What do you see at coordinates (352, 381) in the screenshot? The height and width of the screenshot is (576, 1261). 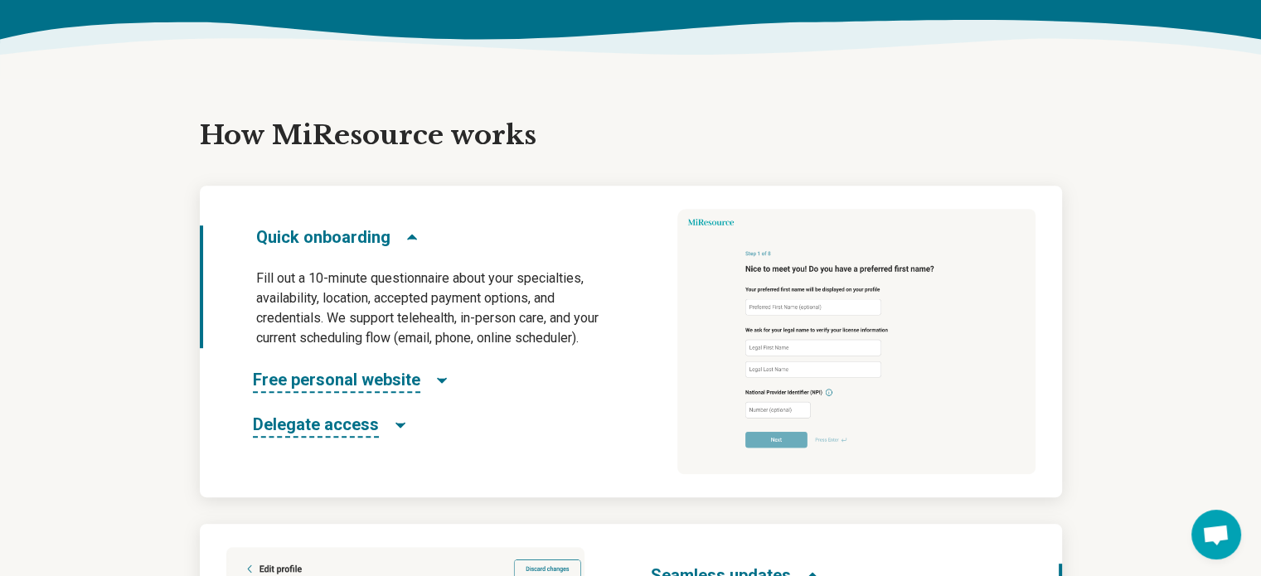 I see `button: Free personal website` at bounding box center [352, 381].